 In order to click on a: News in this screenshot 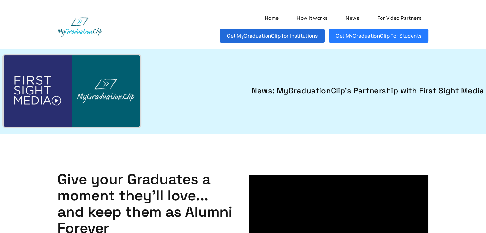, I will do `click(352, 18)`.